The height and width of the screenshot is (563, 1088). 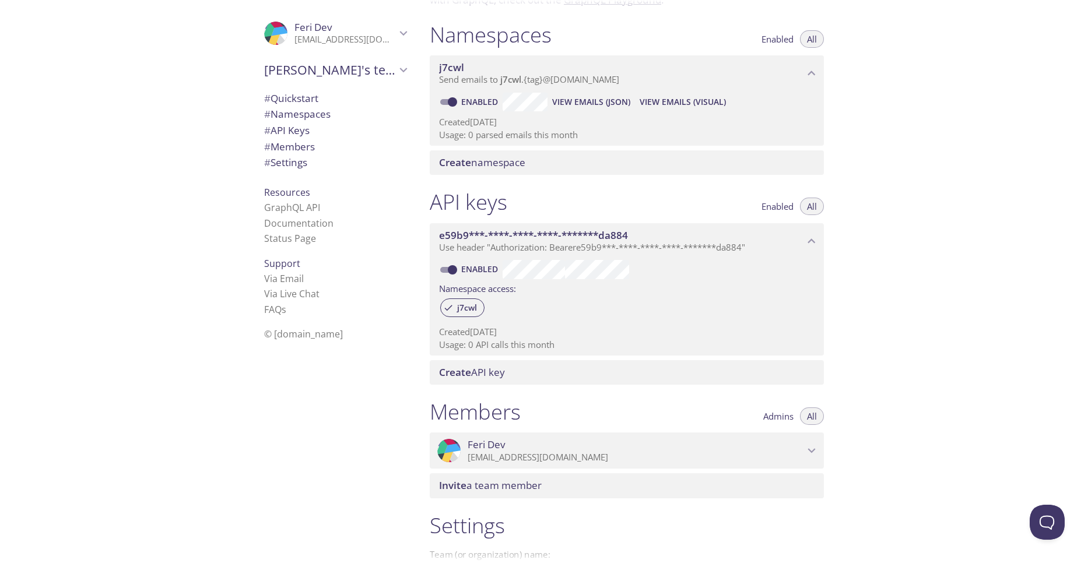 What do you see at coordinates (335, 70) in the screenshot?
I see `div: Feri's team` at bounding box center [335, 70].